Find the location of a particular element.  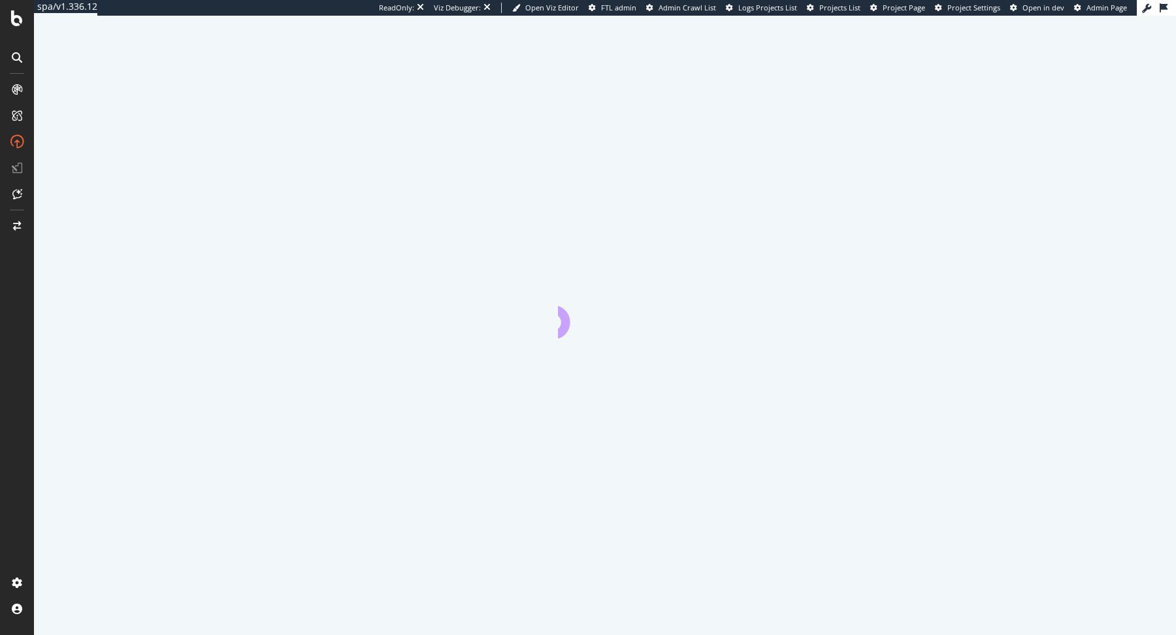

span: Logs Projects List is located at coordinates (768, 7).